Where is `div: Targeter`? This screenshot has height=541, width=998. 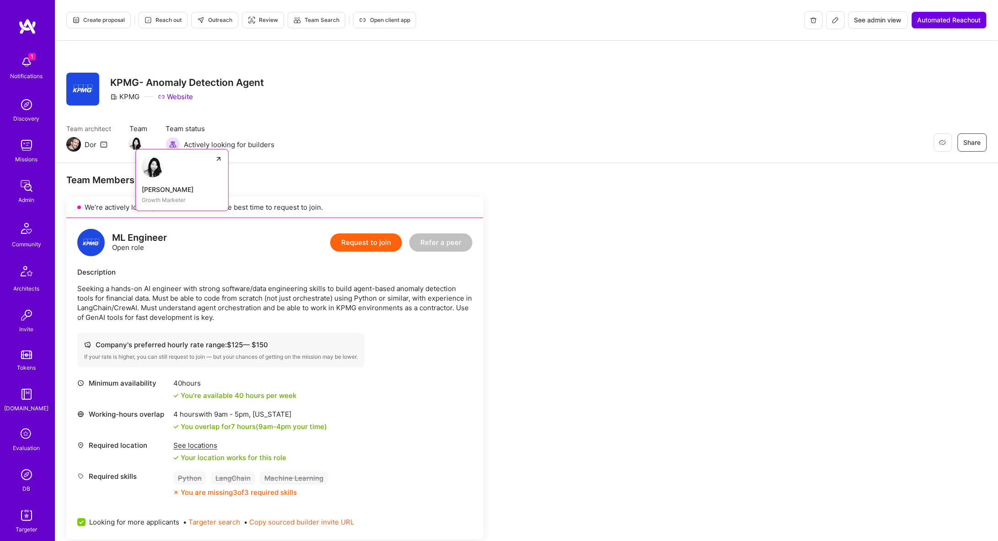
div: Targeter is located at coordinates (27, 529).